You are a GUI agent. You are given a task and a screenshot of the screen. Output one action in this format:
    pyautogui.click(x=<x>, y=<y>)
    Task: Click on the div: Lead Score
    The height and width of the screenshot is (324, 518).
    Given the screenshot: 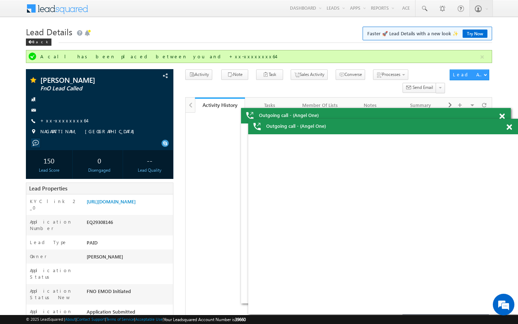 What is the action you would take?
    pyautogui.click(x=49, y=170)
    